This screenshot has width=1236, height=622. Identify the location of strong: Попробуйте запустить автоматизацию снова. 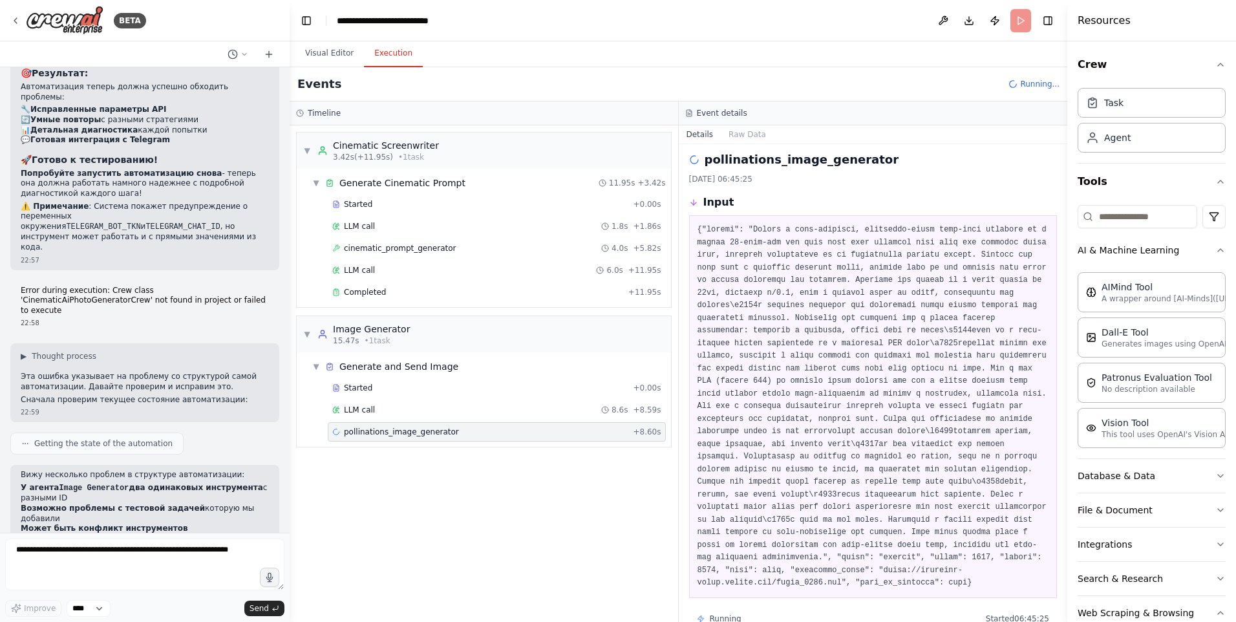
(121, 173).